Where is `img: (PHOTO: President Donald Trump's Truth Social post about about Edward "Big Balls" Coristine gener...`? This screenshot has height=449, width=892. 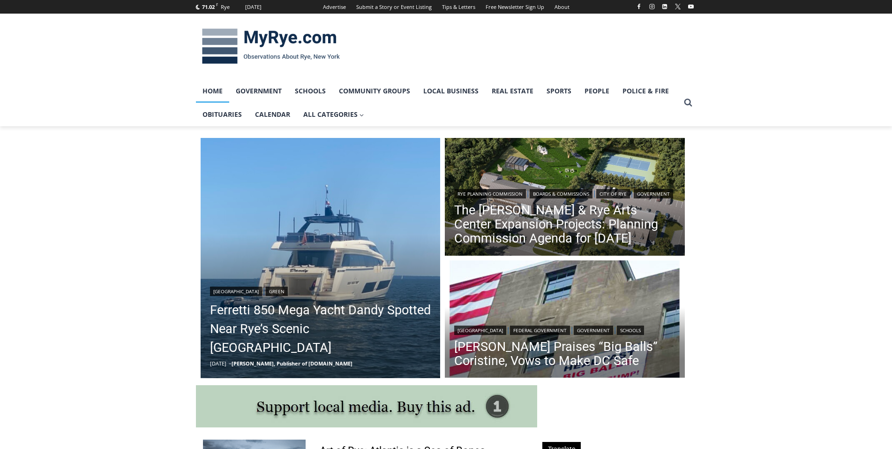 img: (PHOTO: President Donald Trump's Truth Social post about about Edward "Big Balls" Coristine gener... is located at coordinates (565, 320).